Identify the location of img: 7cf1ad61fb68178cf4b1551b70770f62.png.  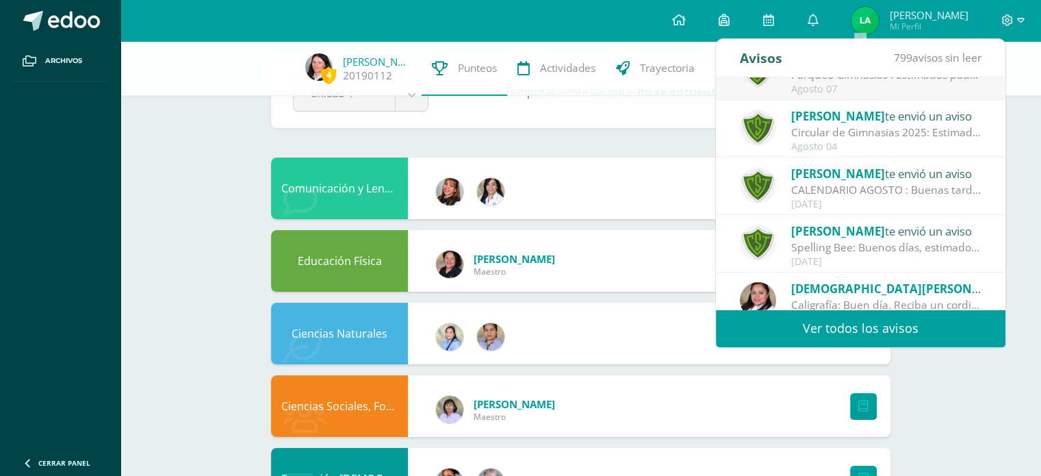
(491, 337).